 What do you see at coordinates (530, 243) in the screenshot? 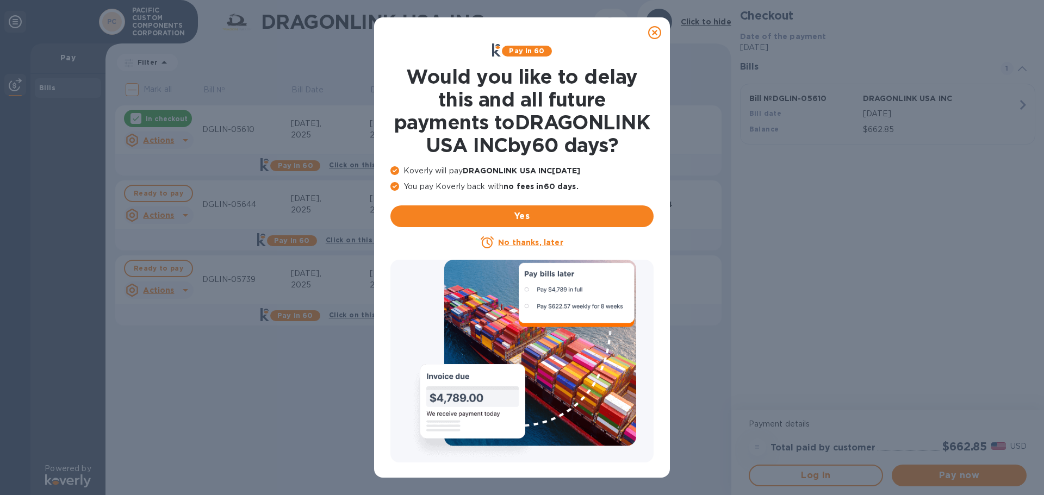
I see `u: No thanks, later` at bounding box center [530, 243].